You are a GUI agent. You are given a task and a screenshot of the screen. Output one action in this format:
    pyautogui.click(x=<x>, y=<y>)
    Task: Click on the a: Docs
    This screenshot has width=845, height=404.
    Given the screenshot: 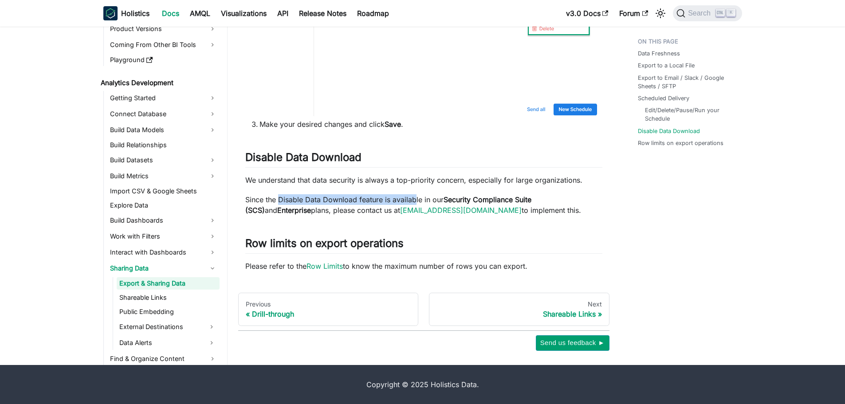 What is the action you would take?
    pyautogui.click(x=170, y=13)
    